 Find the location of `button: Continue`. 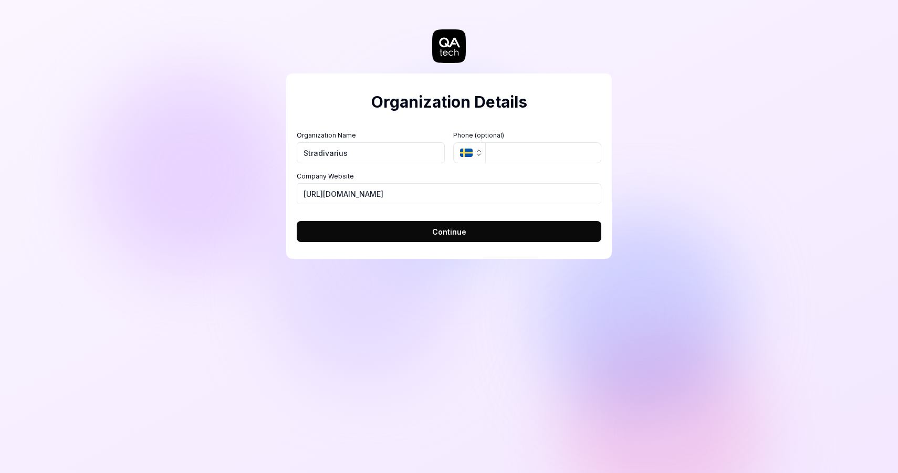

button: Continue is located at coordinates (449, 232).